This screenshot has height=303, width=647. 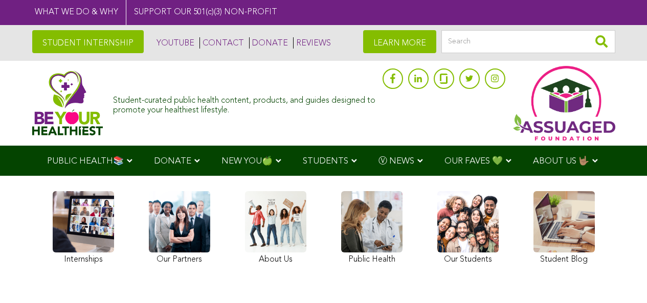 I want to click on img: Assuaged App, so click(x=564, y=103).